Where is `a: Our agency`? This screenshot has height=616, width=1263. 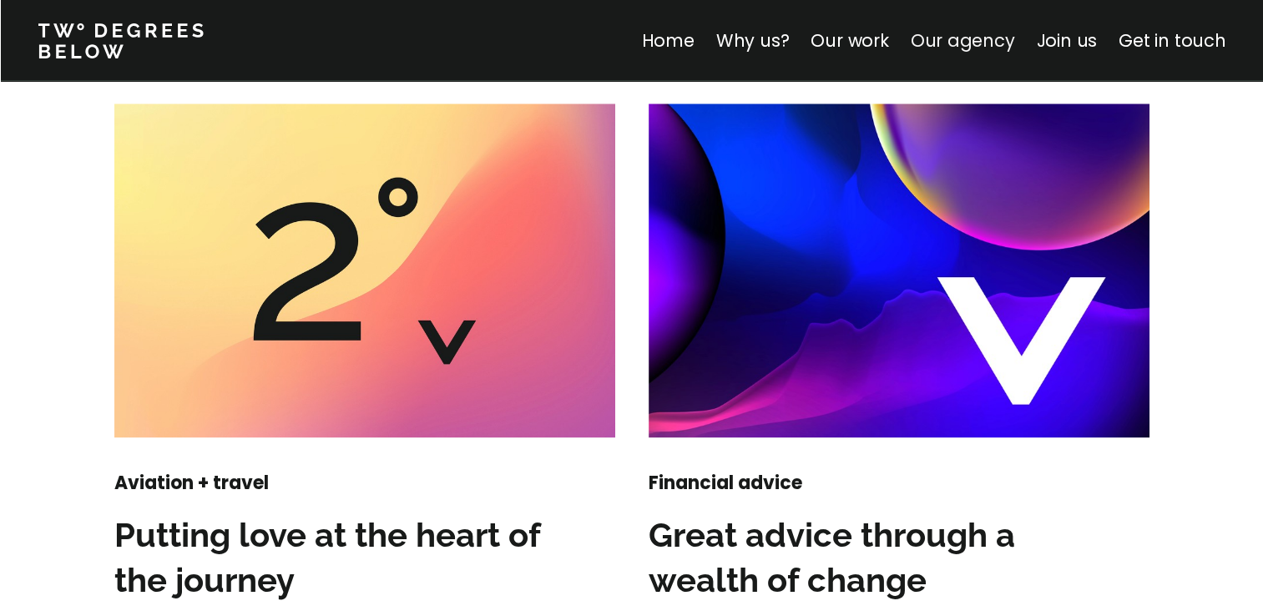
a: Our agency is located at coordinates (962, 40).